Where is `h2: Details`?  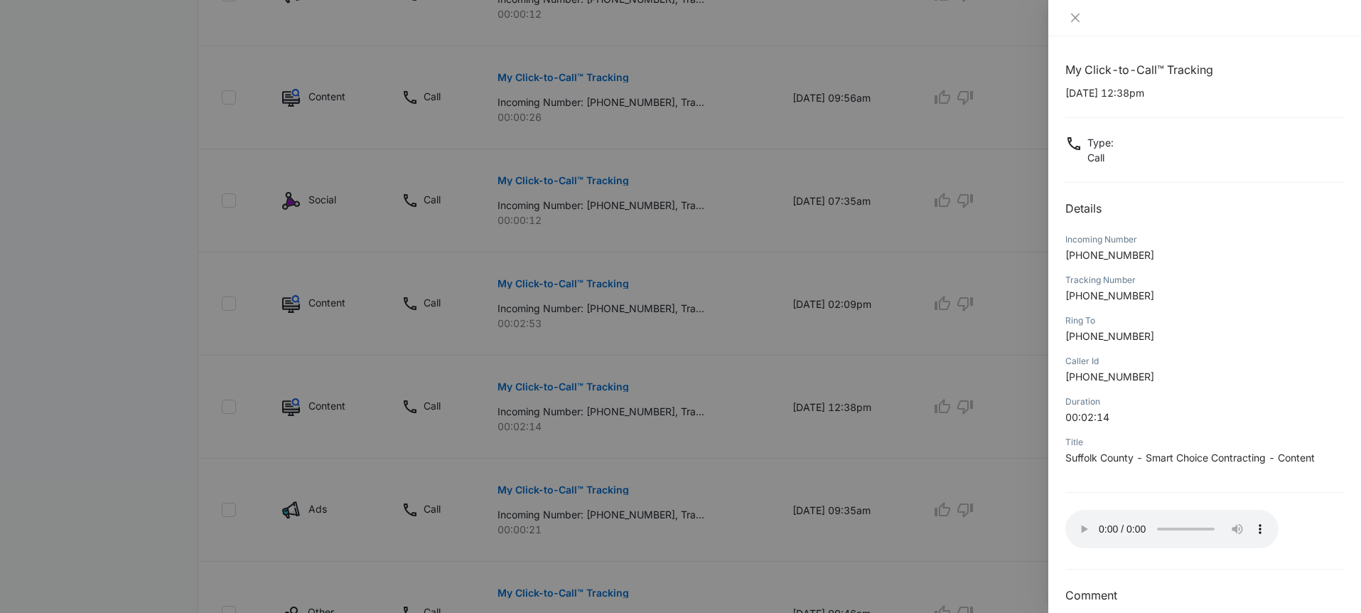 h2: Details is located at coordinates (1205, 208).